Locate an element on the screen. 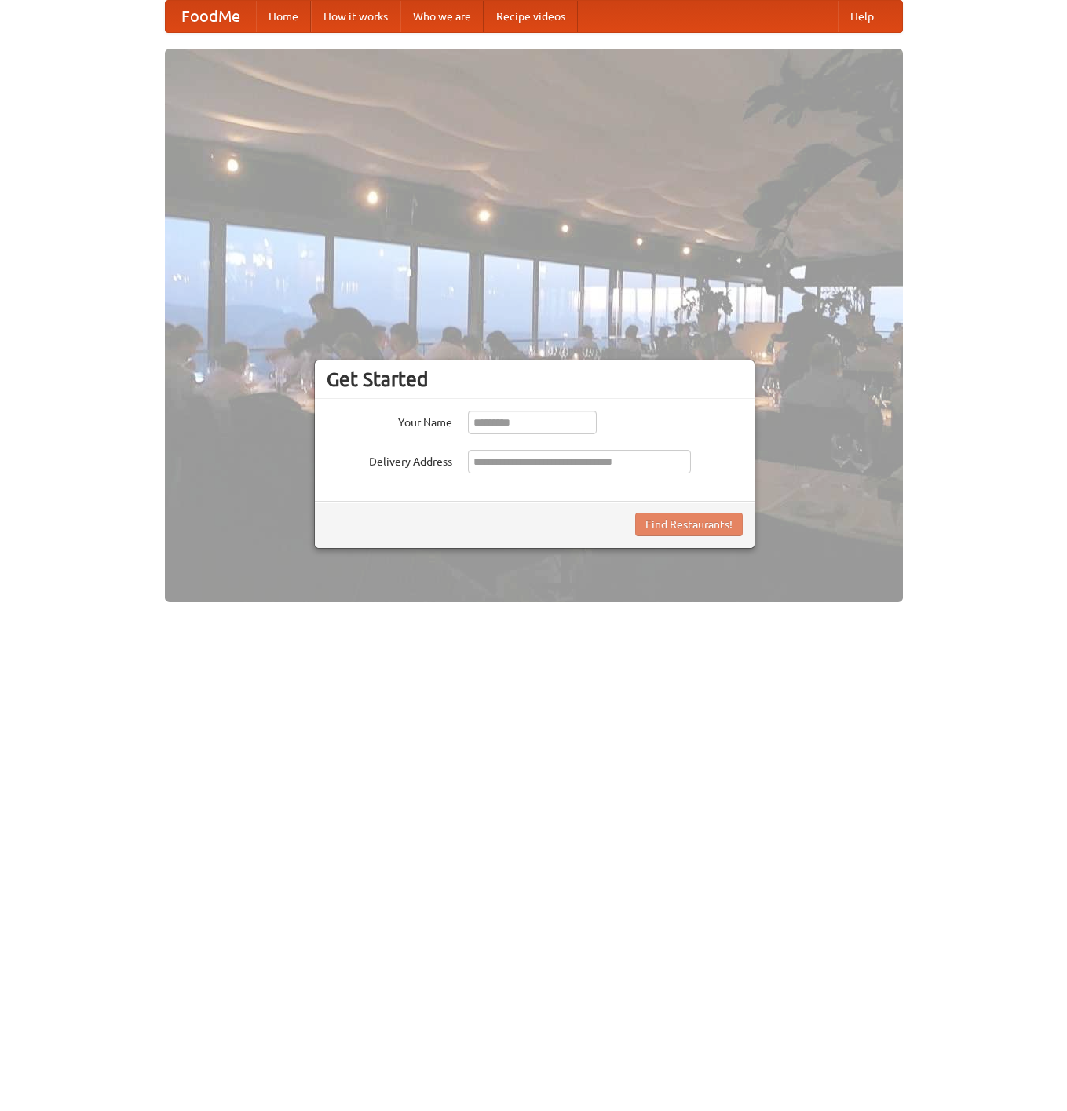 This screenshot has width=1067, height=1111. label: Delivery Address is located at coordinates (389, 459).